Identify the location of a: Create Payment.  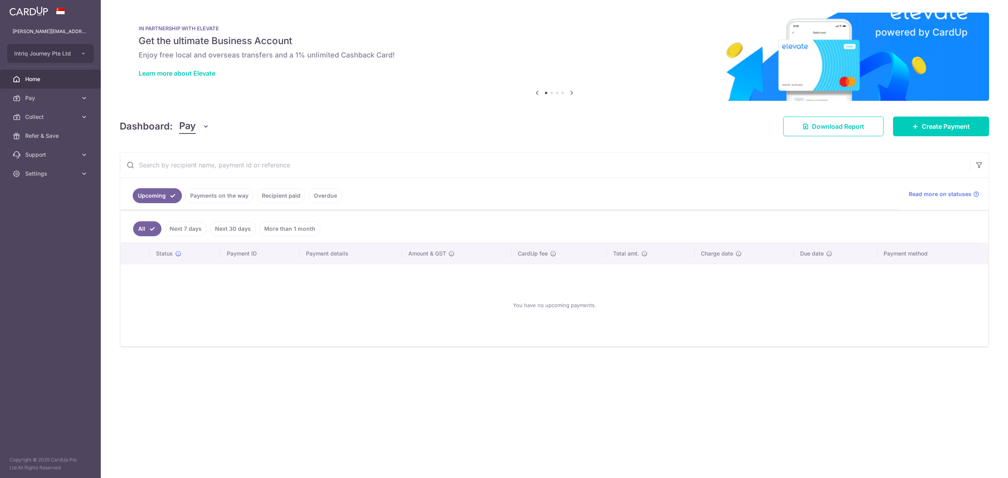
(941, 126).